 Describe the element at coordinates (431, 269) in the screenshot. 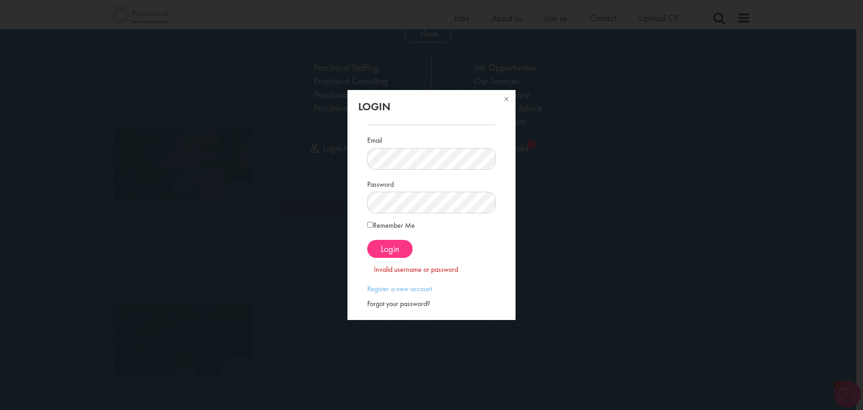

I see `div: Invalid username or password` at that location.